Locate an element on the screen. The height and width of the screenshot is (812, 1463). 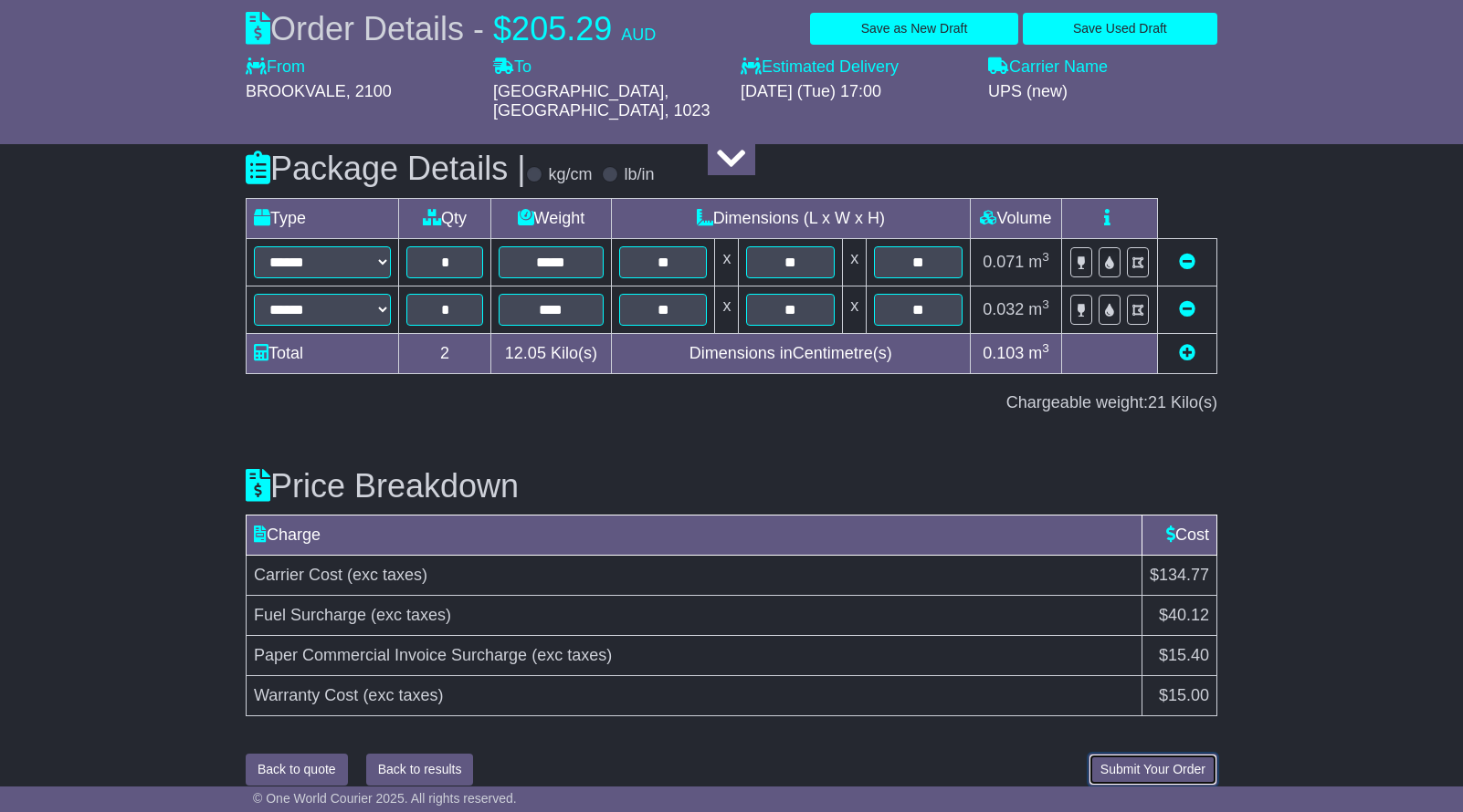
label: Carrier Name is located at coordinates (1048, 67).